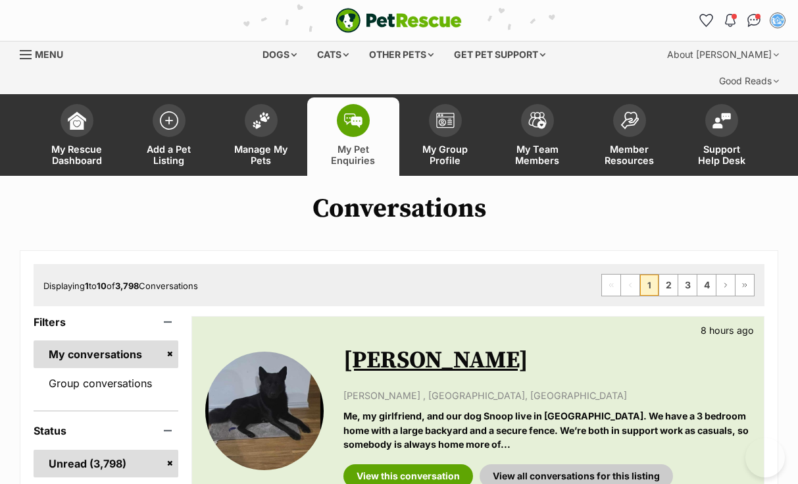  I want to click on a: Group conversations, so click(106, 383).